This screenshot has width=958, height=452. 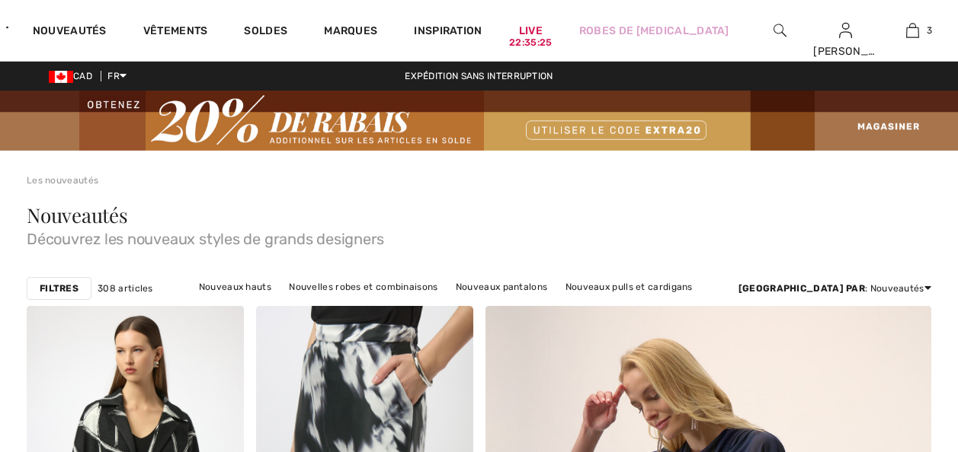 What do you see at coordinates (530, 43) in the screenshot?
I see `div: 22:35:25` at bounding box center [530, 43].